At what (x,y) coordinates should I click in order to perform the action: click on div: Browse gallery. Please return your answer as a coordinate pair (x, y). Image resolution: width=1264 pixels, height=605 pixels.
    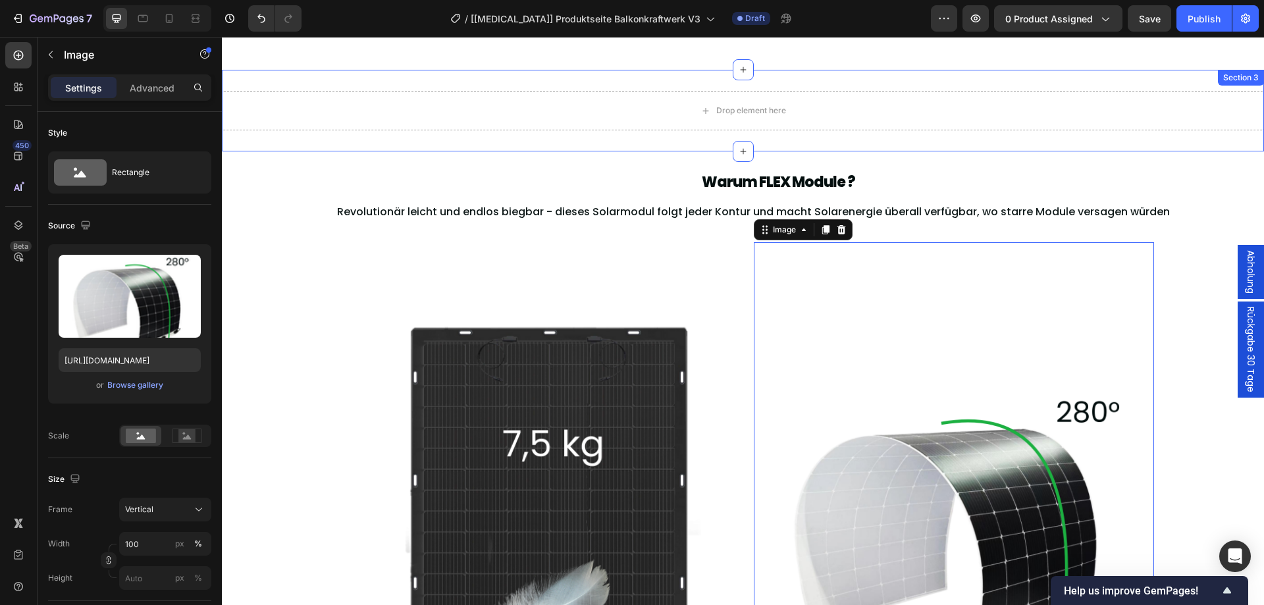
    Looking at the image, I should click on (135, 385).